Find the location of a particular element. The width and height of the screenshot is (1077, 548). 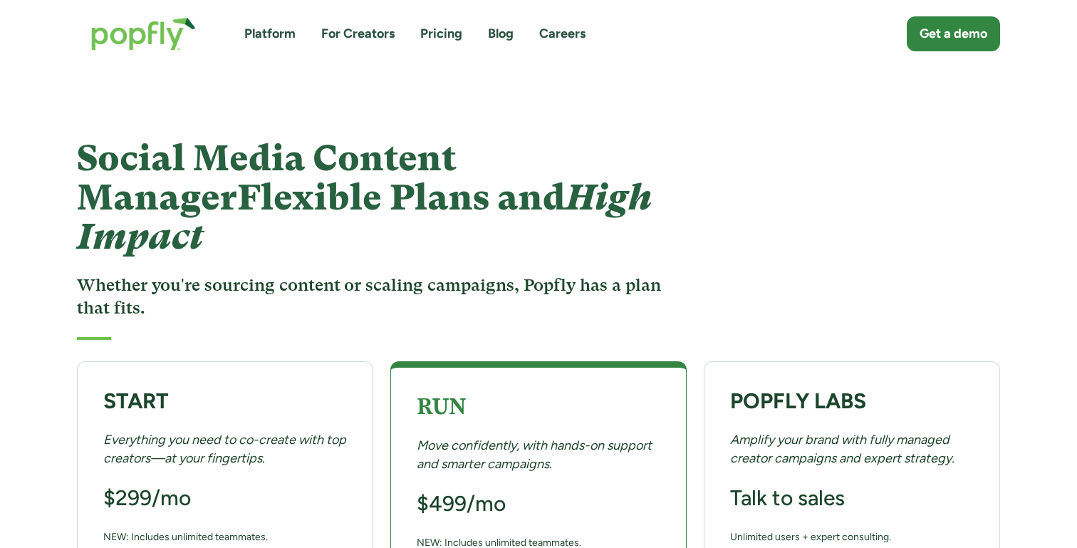

em: Amplify your brand with fully managed creator campaigns and expert strategy. is located at coordinates (842, 448).